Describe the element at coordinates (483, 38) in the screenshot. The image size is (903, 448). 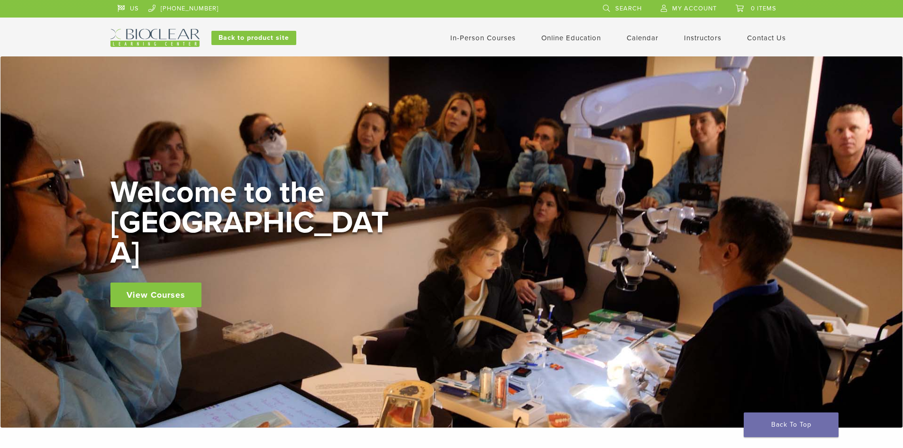
I see `a: In-Person Courses` at that location.